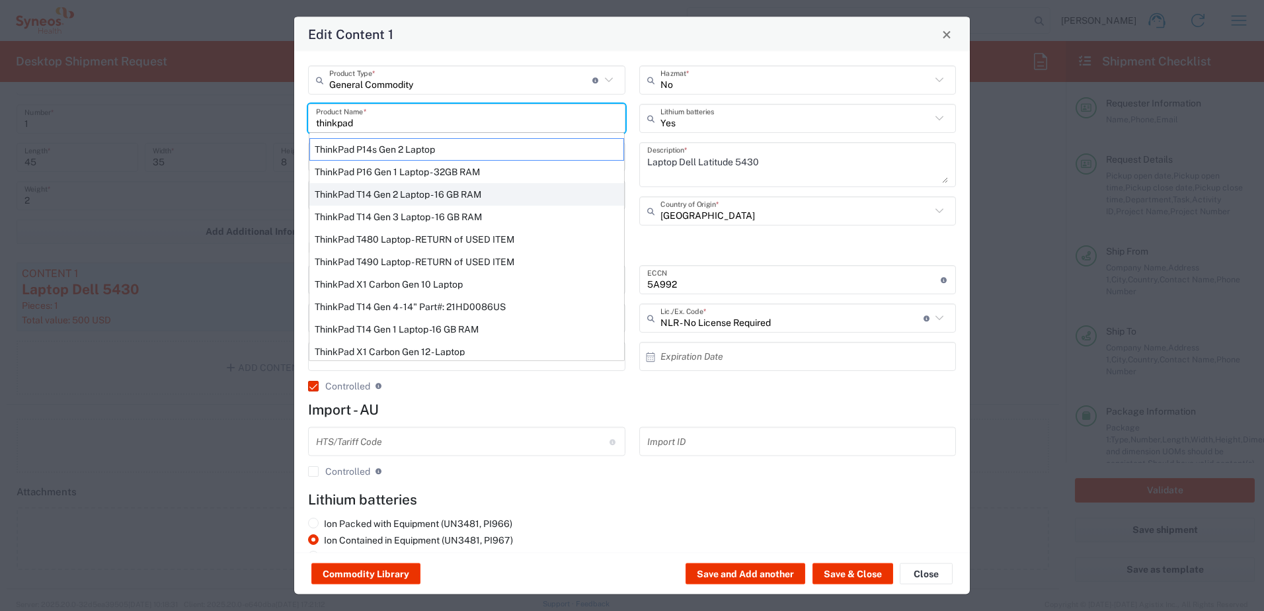  I want to click on label: Metal Packed with Equipment (UN3091, PI969), so click(416, 556).